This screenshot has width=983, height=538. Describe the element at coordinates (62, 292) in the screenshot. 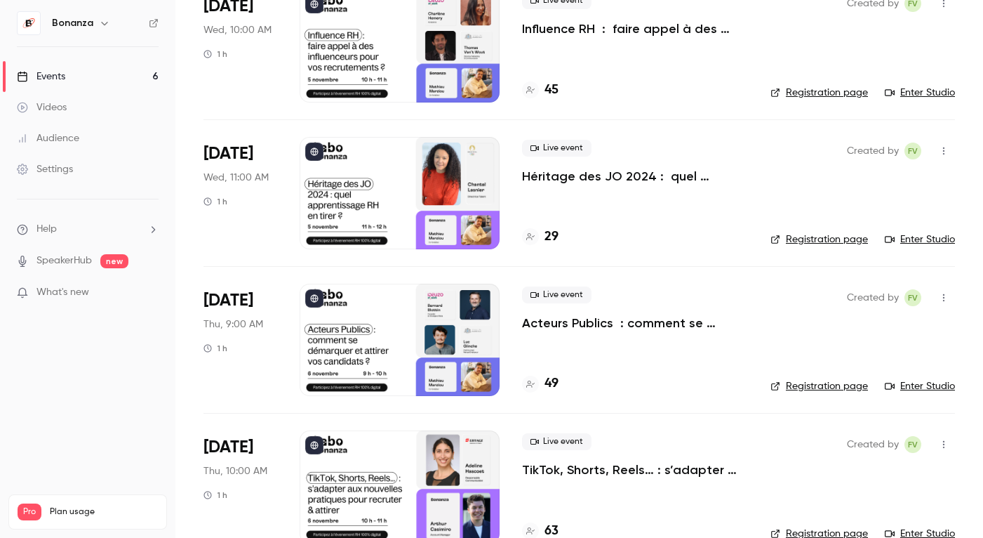

I see `span: What's new` at that location.